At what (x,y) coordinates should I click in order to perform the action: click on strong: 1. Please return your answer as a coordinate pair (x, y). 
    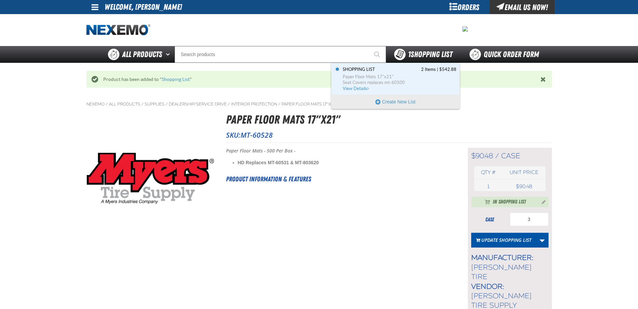
    Looking at the image, I should click on (409, 54).